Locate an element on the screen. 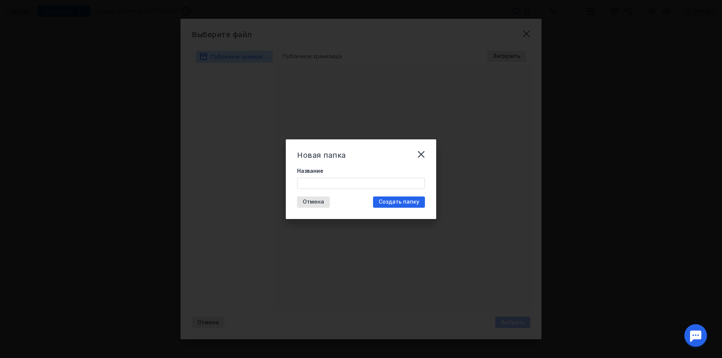 This screenshot has width=722, height=358. span: Название is located at coordinates (310, 171).